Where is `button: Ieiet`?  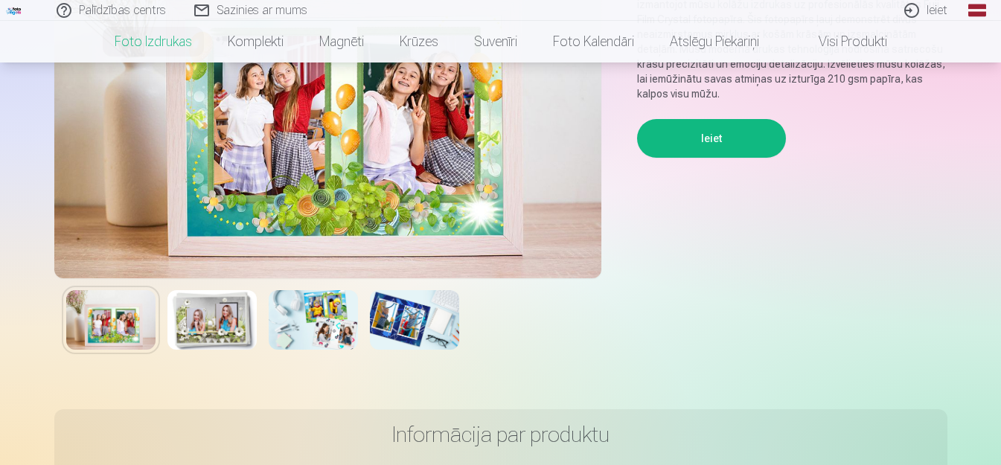 button: Ieiet is located at coordinates (712, 138).